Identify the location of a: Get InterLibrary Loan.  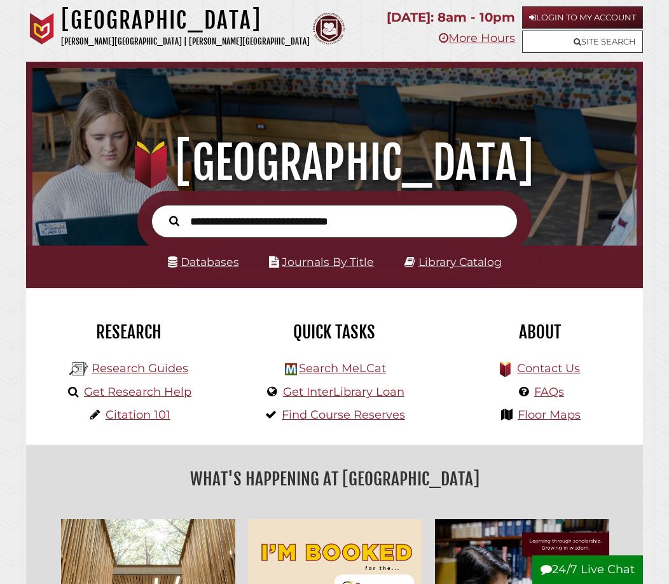
(344, 392).